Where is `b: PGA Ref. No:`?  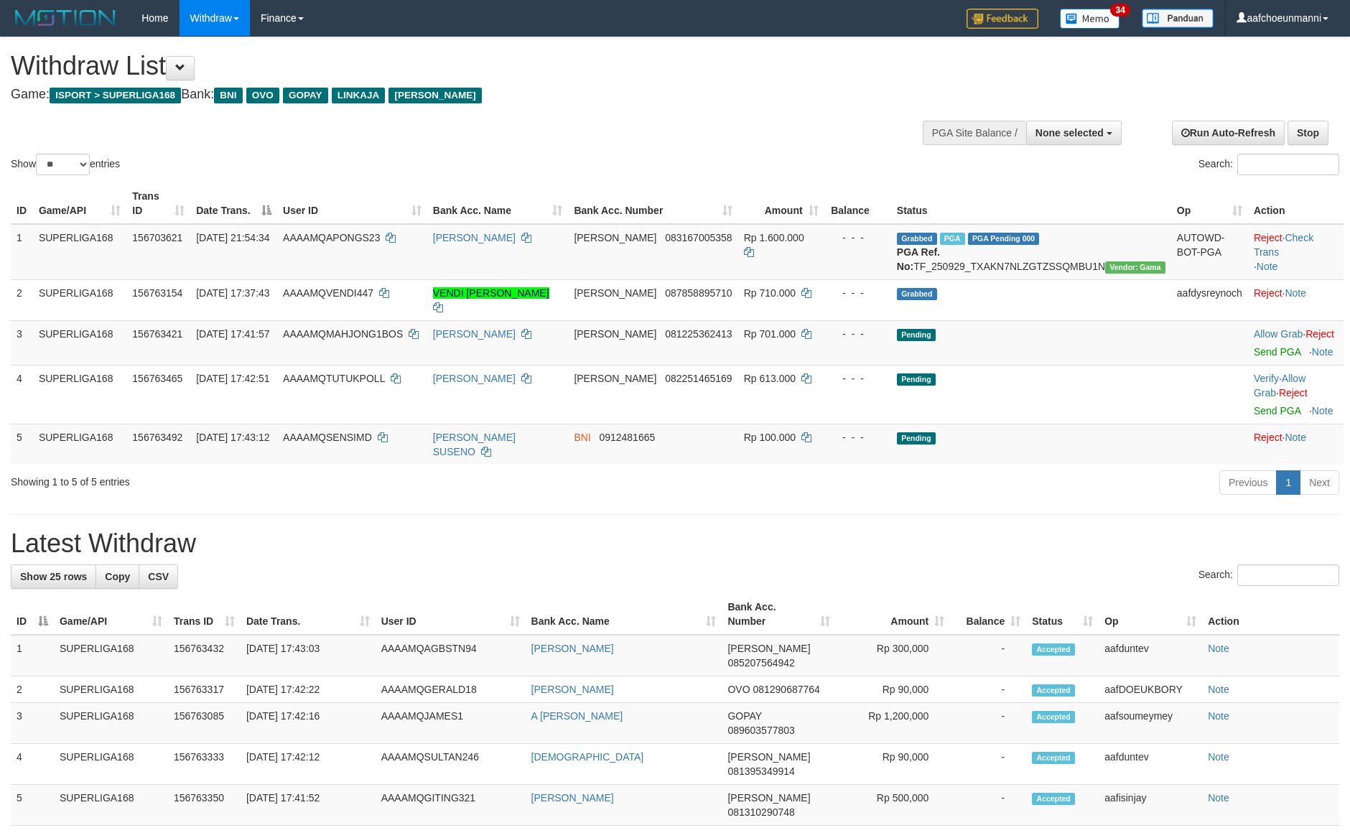 b: PGA Ref. No: is located at coordinates (919, 259).